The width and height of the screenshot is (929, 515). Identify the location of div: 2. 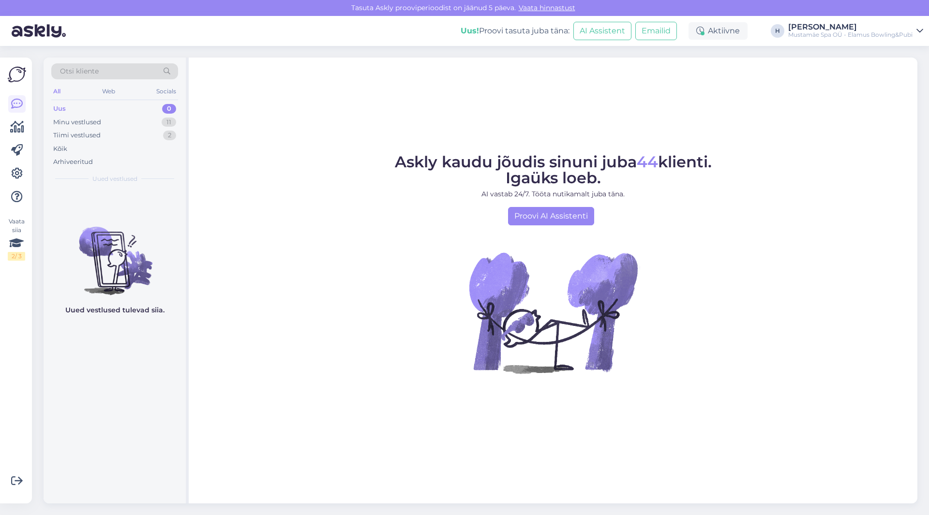
(169, 135).